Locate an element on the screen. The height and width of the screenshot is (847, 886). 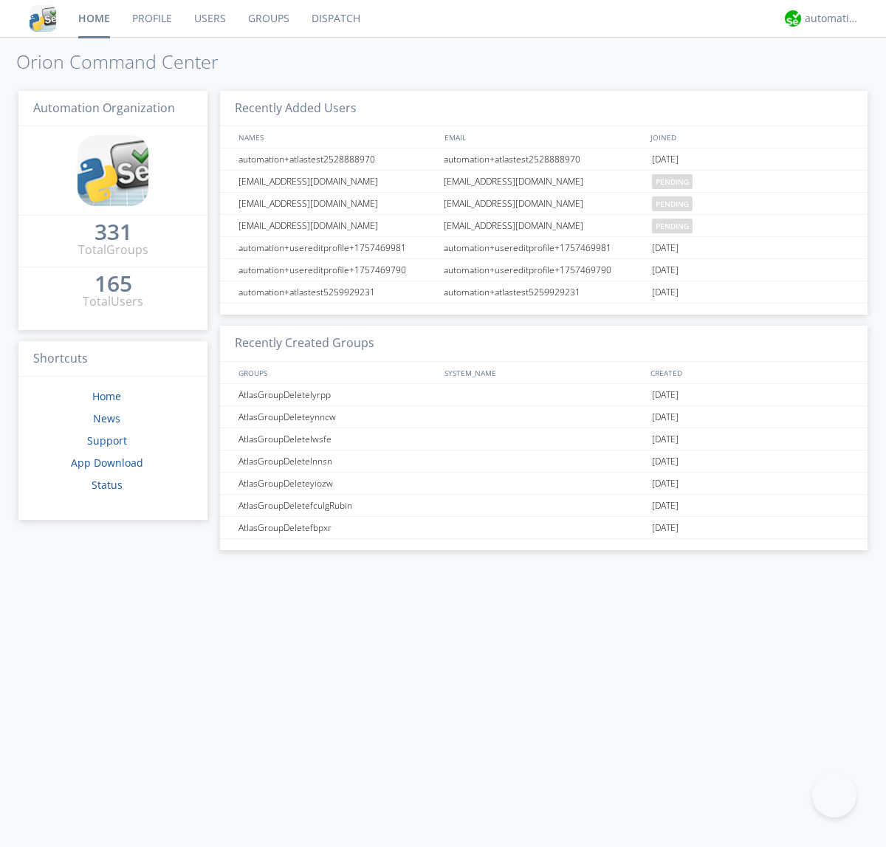
a: 165 is located at coordinates (113, 284).